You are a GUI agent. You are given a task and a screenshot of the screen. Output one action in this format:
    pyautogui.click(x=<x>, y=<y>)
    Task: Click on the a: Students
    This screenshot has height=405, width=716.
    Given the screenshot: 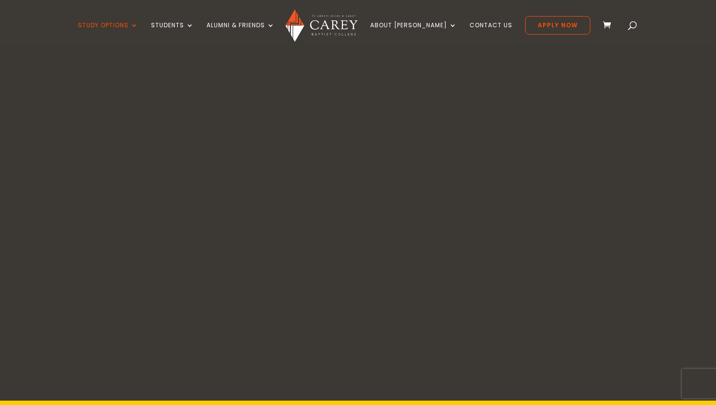 What is the action you would take?
    pyautogui.click(x=172, y=33)
    